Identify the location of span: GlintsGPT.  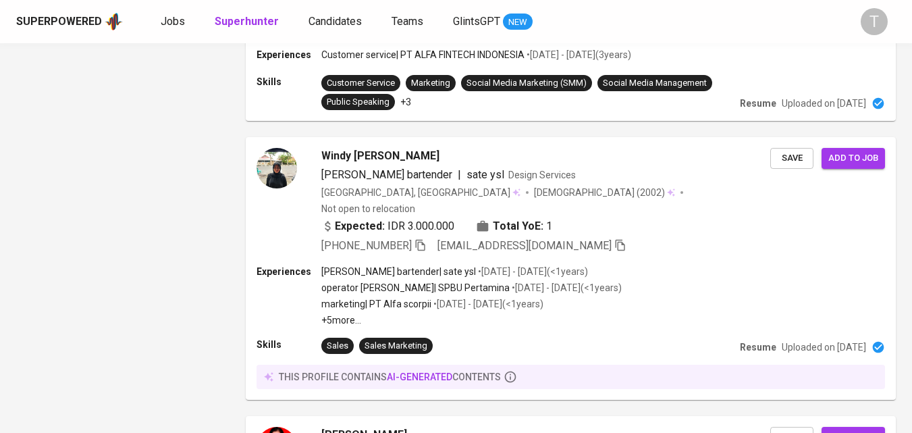
(477, 21).